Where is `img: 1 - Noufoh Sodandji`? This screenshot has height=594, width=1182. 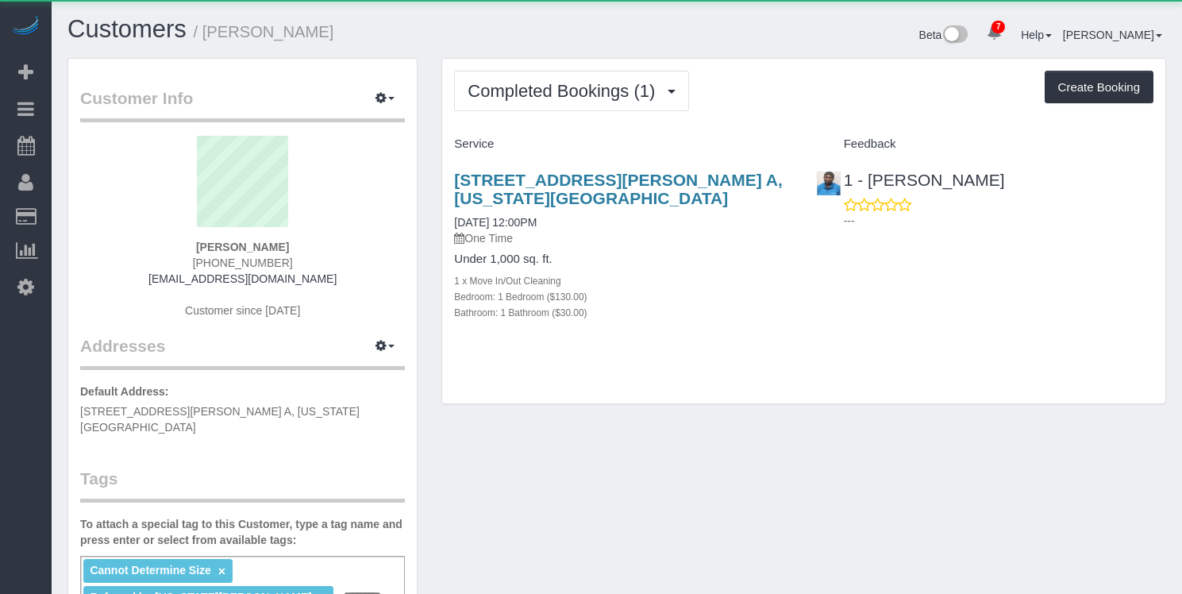 img: 1 - Noufoh Sodandji is located at coordinates (829, 183).